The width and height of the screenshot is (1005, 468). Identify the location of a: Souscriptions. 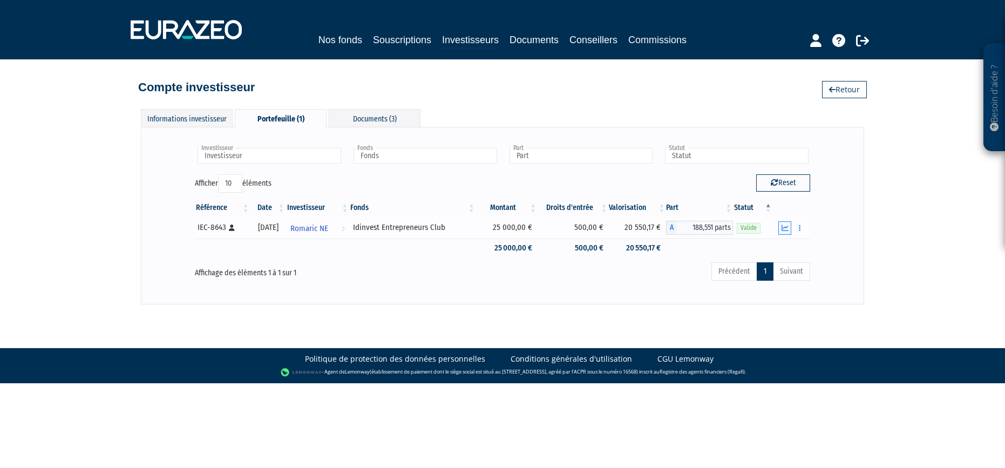
(402, 40).